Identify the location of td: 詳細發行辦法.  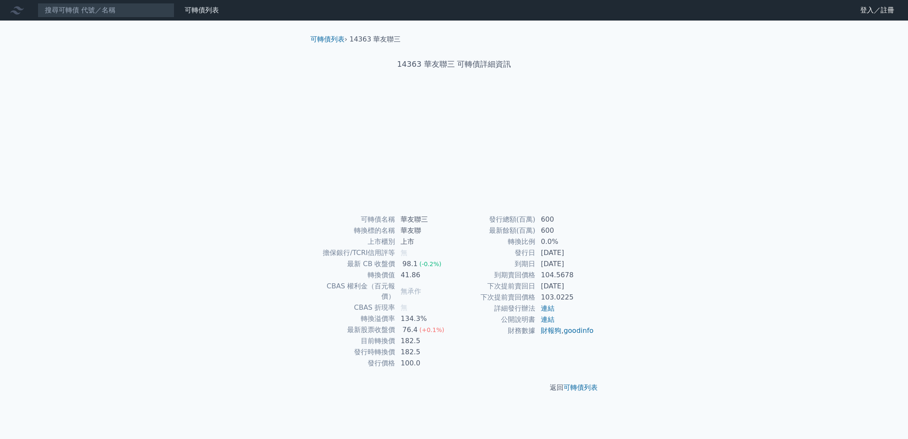
(495, 308).